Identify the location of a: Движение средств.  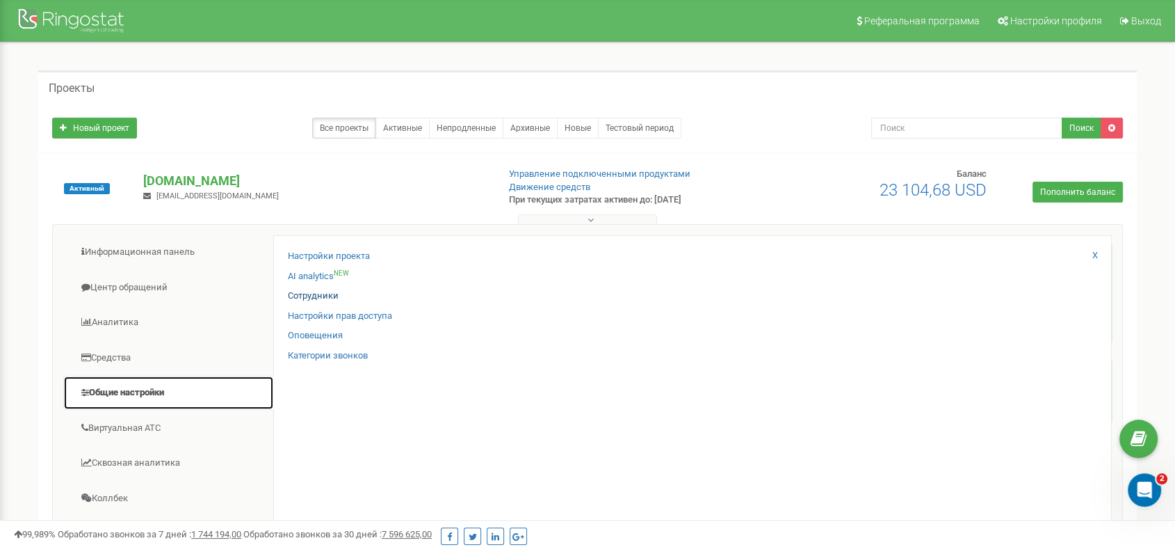
(549, 186).